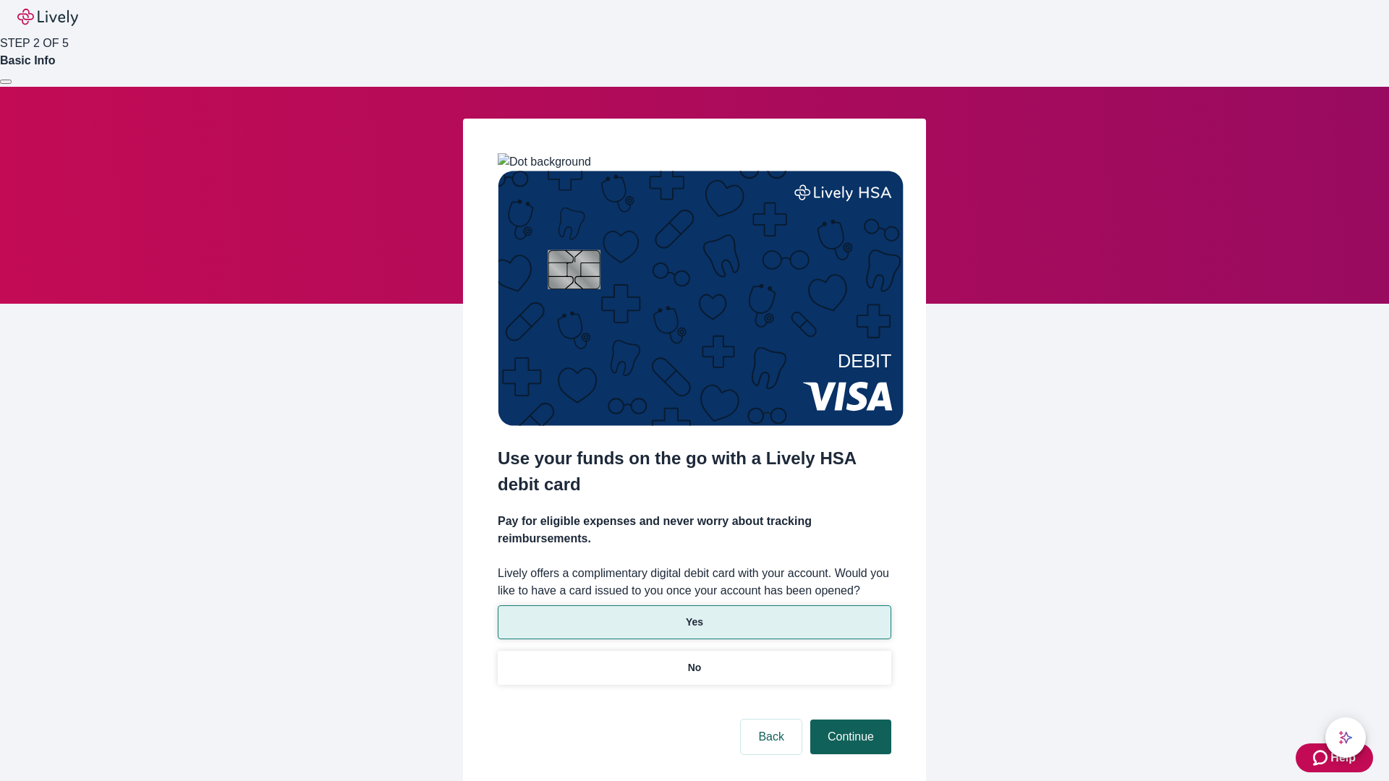  What do you see at coordinates (694, 472) in the screenshot?
I see `h2: Use your funds on the go with a Lively HSA debit card` at bounding box center [694, 472].